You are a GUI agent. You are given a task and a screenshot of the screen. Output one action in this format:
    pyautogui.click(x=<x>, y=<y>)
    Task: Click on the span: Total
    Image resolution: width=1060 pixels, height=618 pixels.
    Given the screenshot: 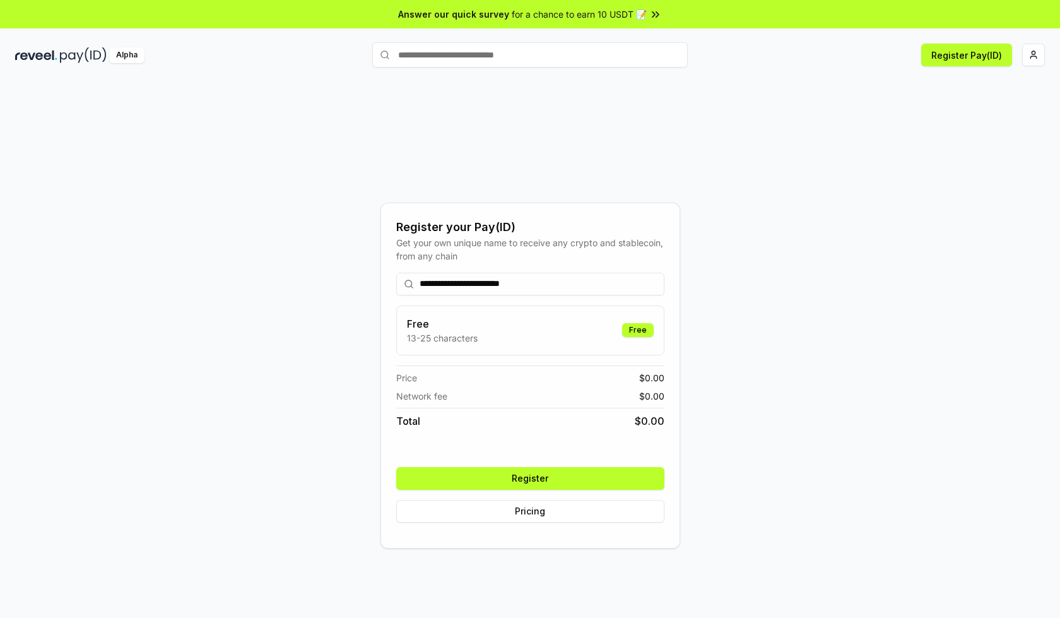 What is the action you would take?
    pyautogui.click(x=408, y=421)
    